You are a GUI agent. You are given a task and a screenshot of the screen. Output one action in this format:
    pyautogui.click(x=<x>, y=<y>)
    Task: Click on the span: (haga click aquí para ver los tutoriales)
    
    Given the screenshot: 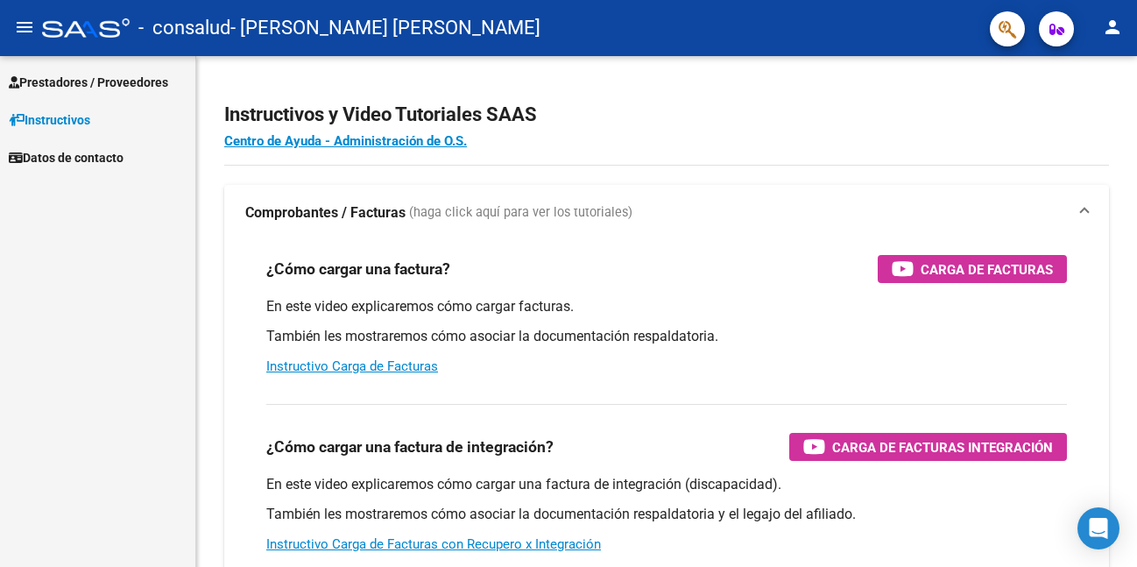 What is the action you would take?
    pyautogui.click(x=520, y=213)
    